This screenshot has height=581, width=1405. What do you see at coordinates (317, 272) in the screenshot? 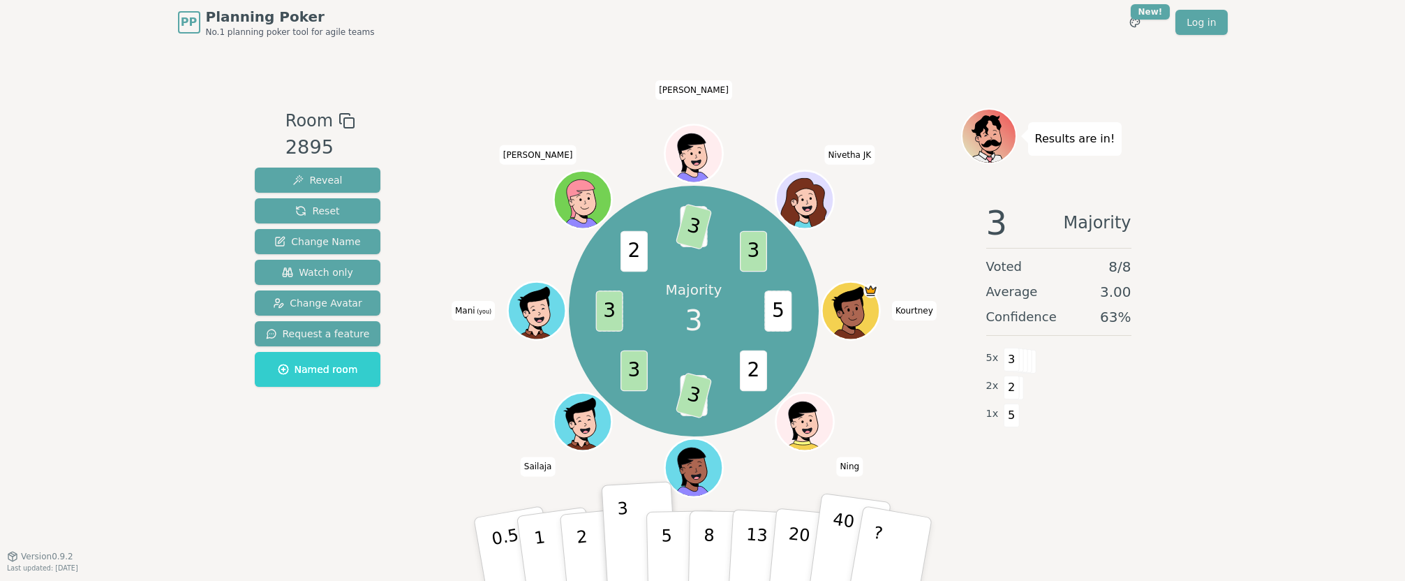
I see `button: Watch only` at bounding box center [317, 272].